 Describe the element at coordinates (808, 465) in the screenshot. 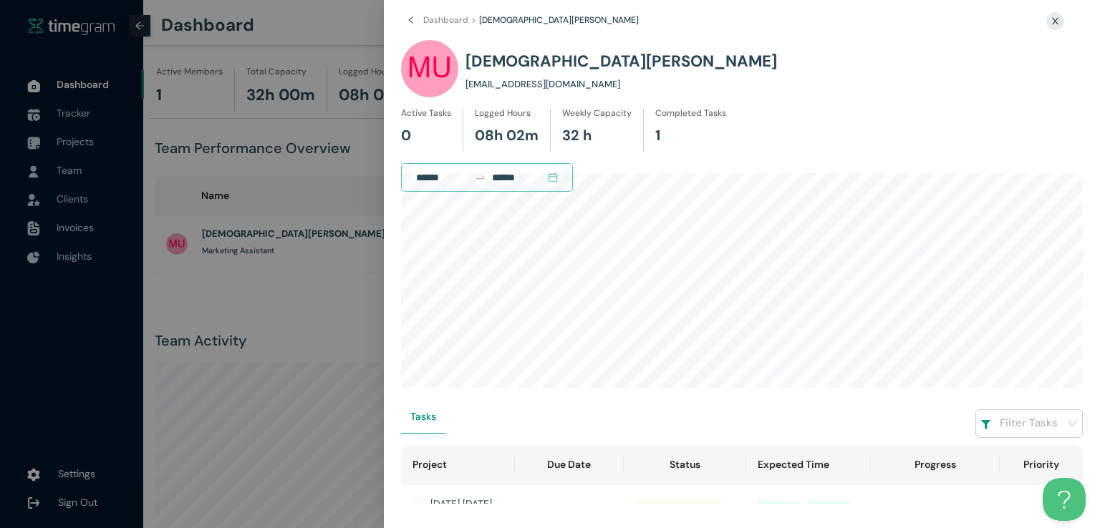

I see `th: Expected Time` at that location.